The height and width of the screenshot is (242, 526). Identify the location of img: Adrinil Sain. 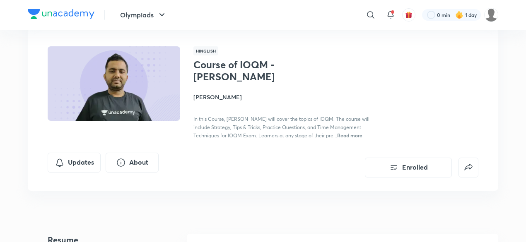
(491, 15).